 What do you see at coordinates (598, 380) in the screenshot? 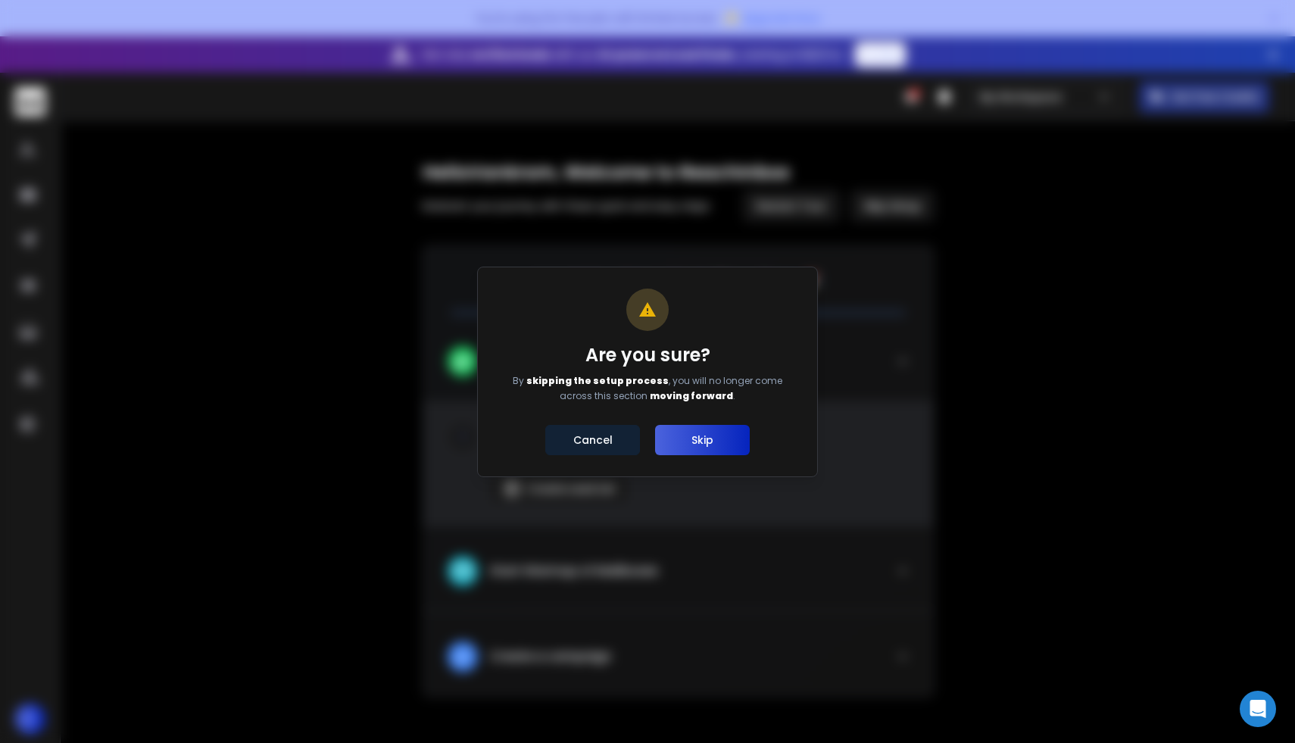
I see `span: skipping the setup process` at bounding box center [598, 380].